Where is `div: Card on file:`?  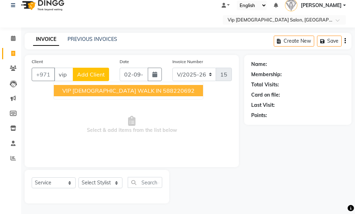
div: Card on file: is located at coordinates (266, 95).